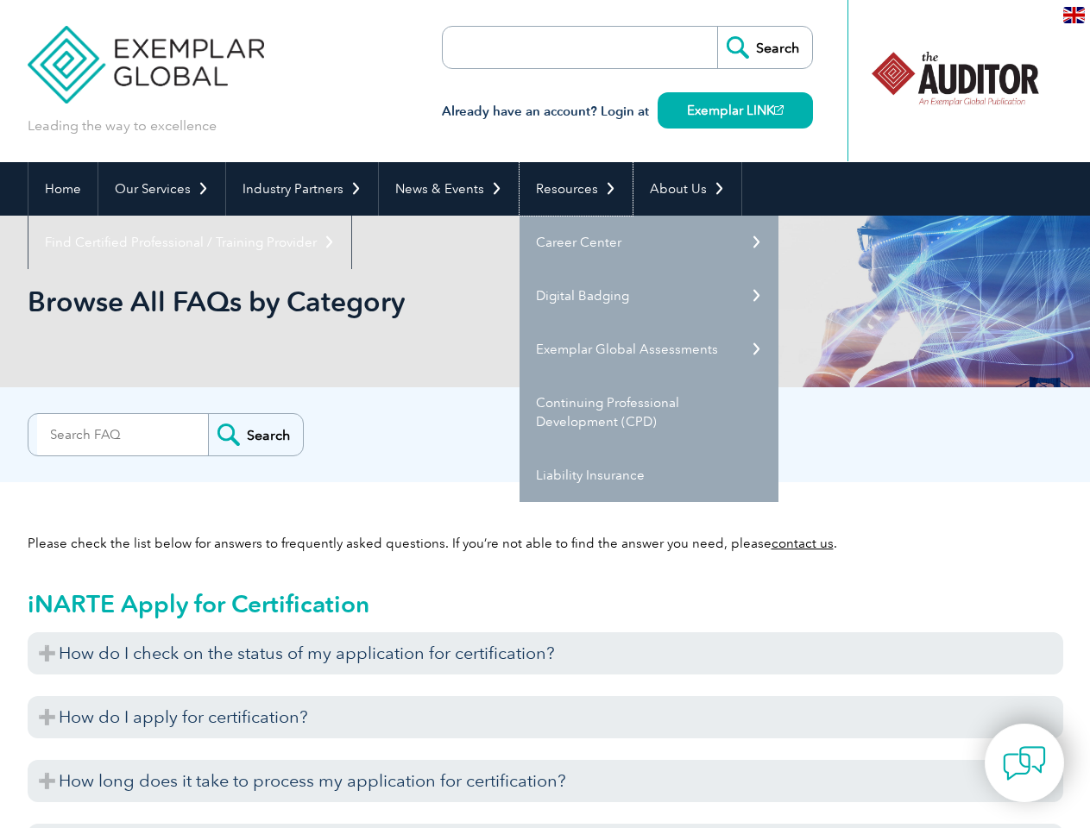  What do you see at coordinates (1073, 15) in the screenshot?
I see `img: en` at bounding box center [1073, 15].